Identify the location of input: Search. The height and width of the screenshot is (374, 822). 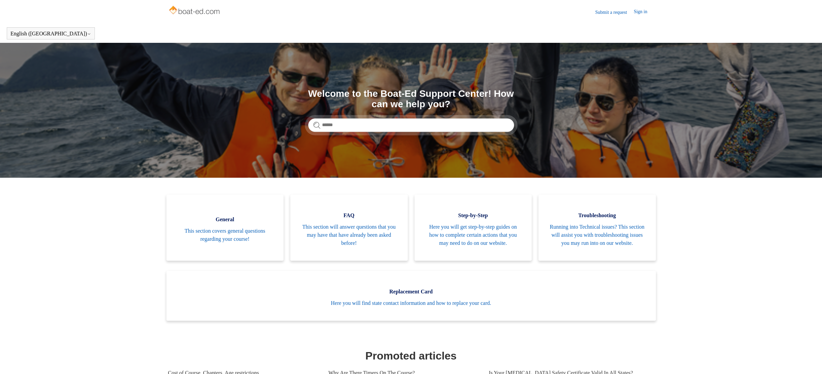
(411, 125).